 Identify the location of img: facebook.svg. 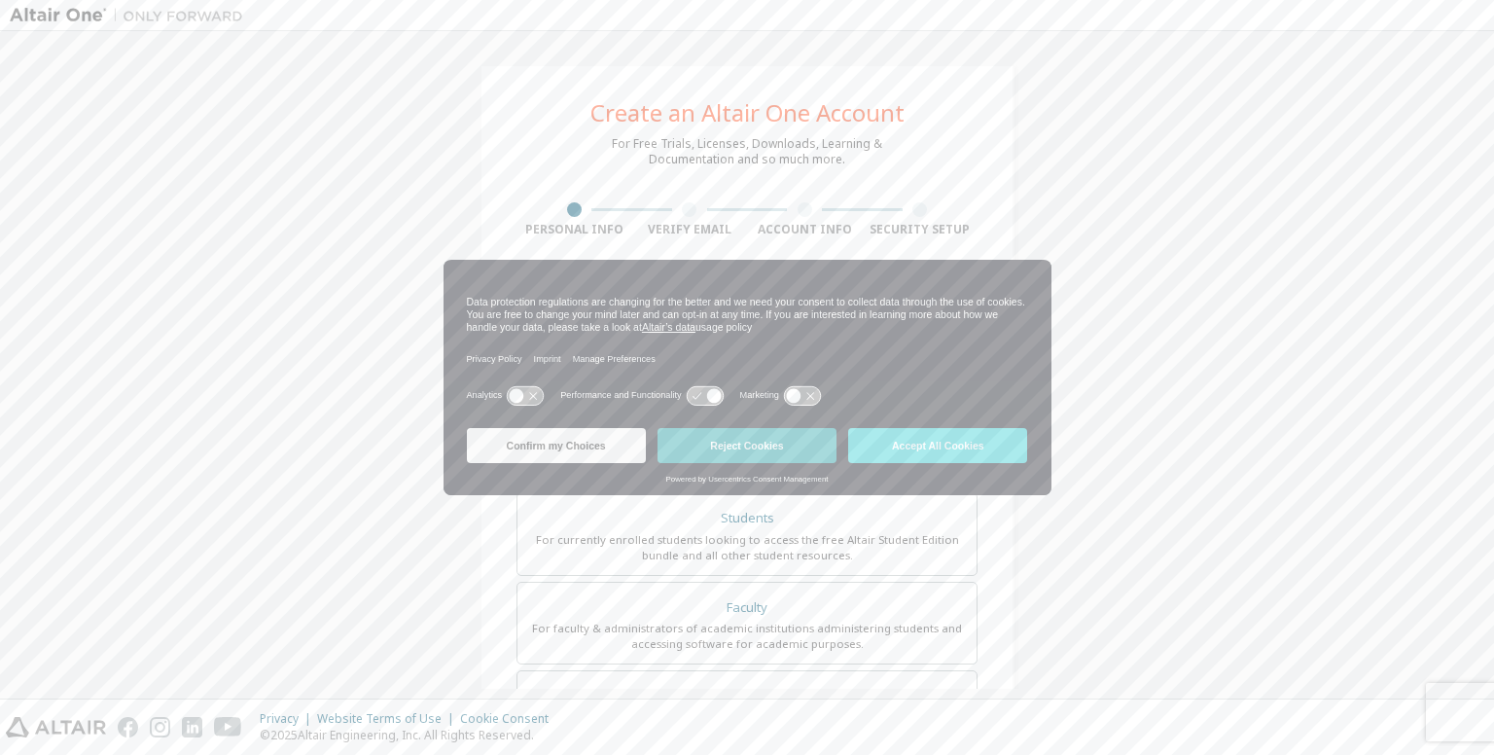
(127, 727).